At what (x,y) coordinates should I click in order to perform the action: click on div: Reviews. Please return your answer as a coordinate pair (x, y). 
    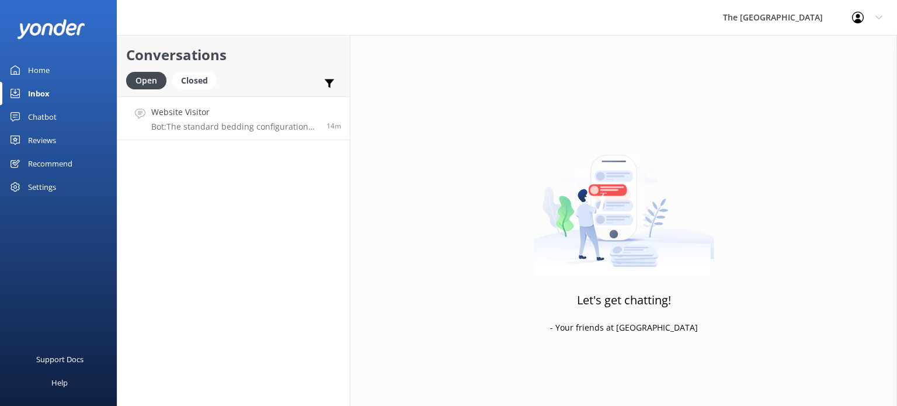
    Looking at the image, I should click on (42, 140).